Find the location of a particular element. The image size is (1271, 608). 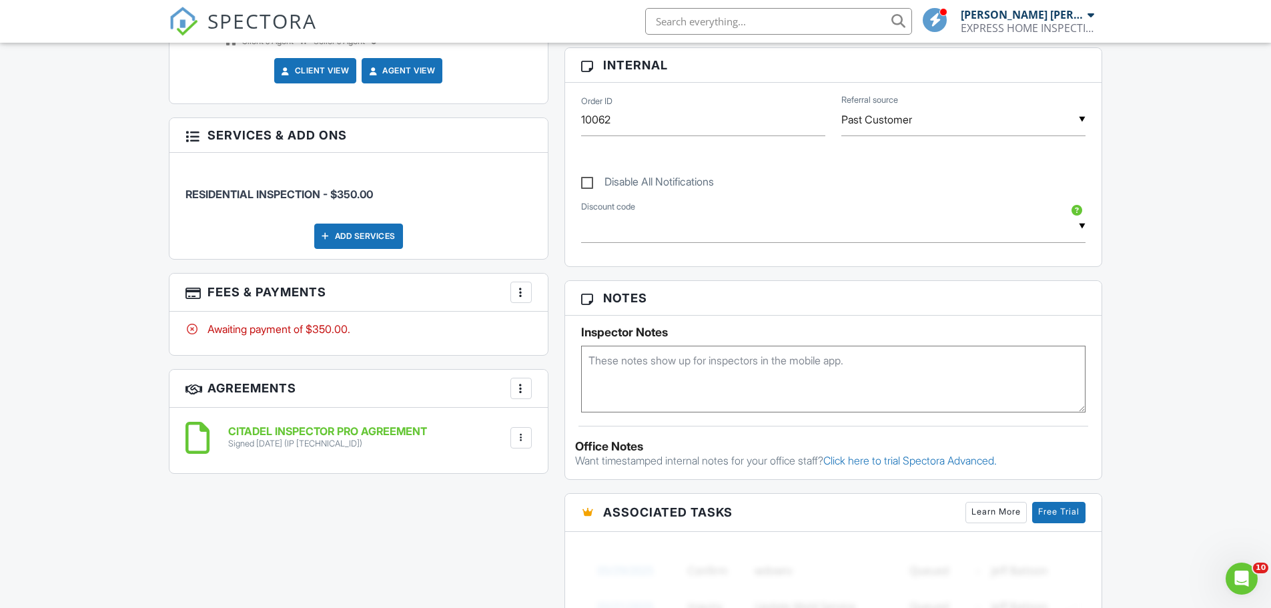

div: Add Services is located at coordinates (358, 236).